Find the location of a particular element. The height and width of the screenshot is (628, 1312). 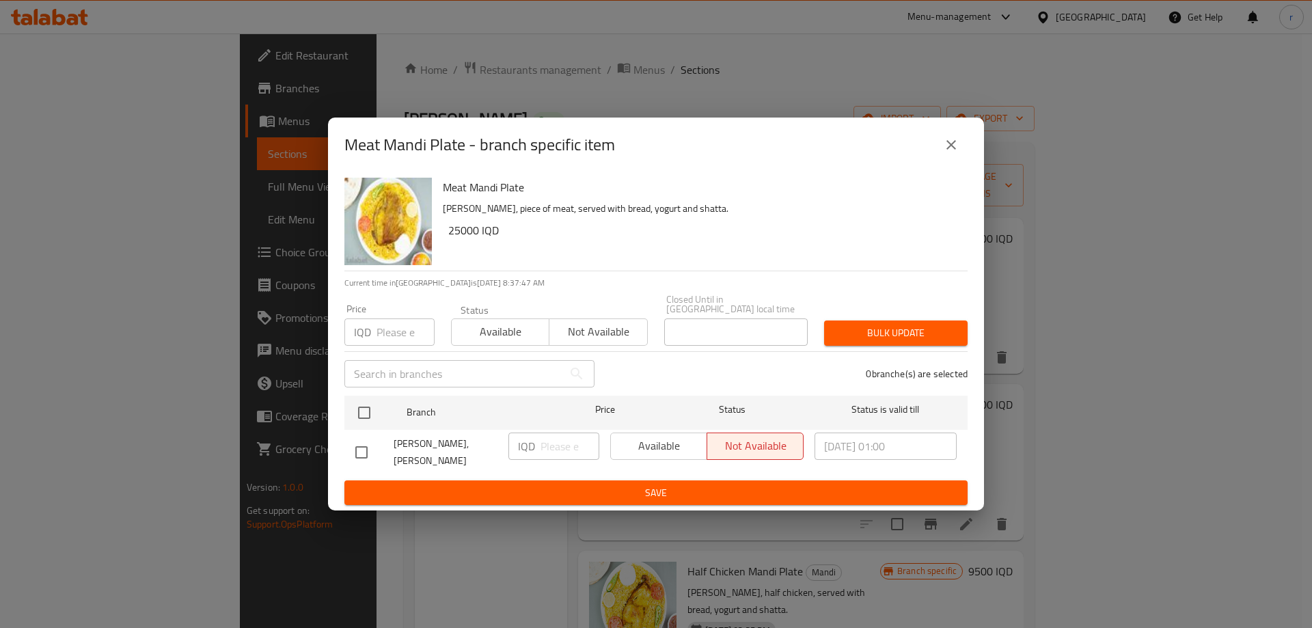

span: Bulk update is located at coordinates (896, 333).